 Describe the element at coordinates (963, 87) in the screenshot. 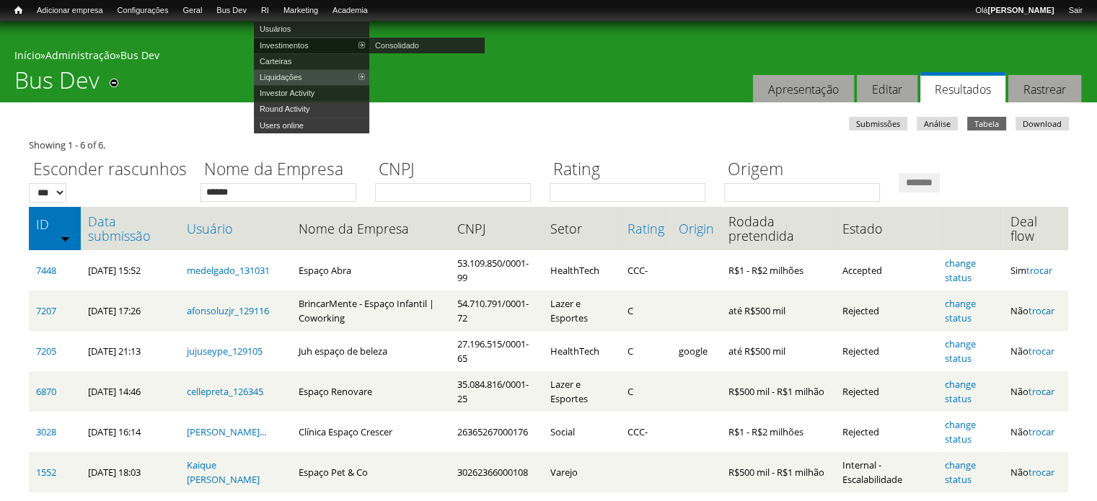

I see `a: Resultados` at that location.